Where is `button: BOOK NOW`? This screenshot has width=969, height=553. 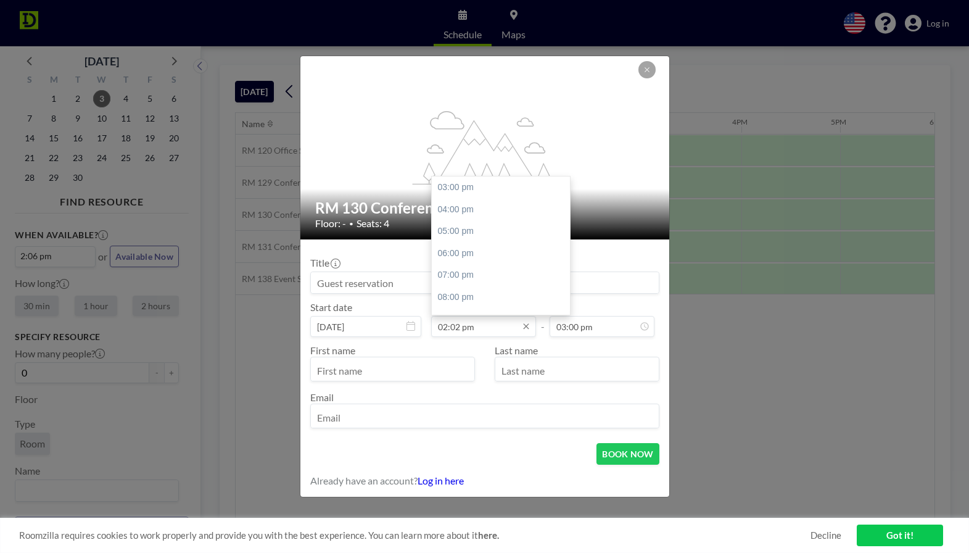
button: BOOK NOW is located at coordinates (627, 453).